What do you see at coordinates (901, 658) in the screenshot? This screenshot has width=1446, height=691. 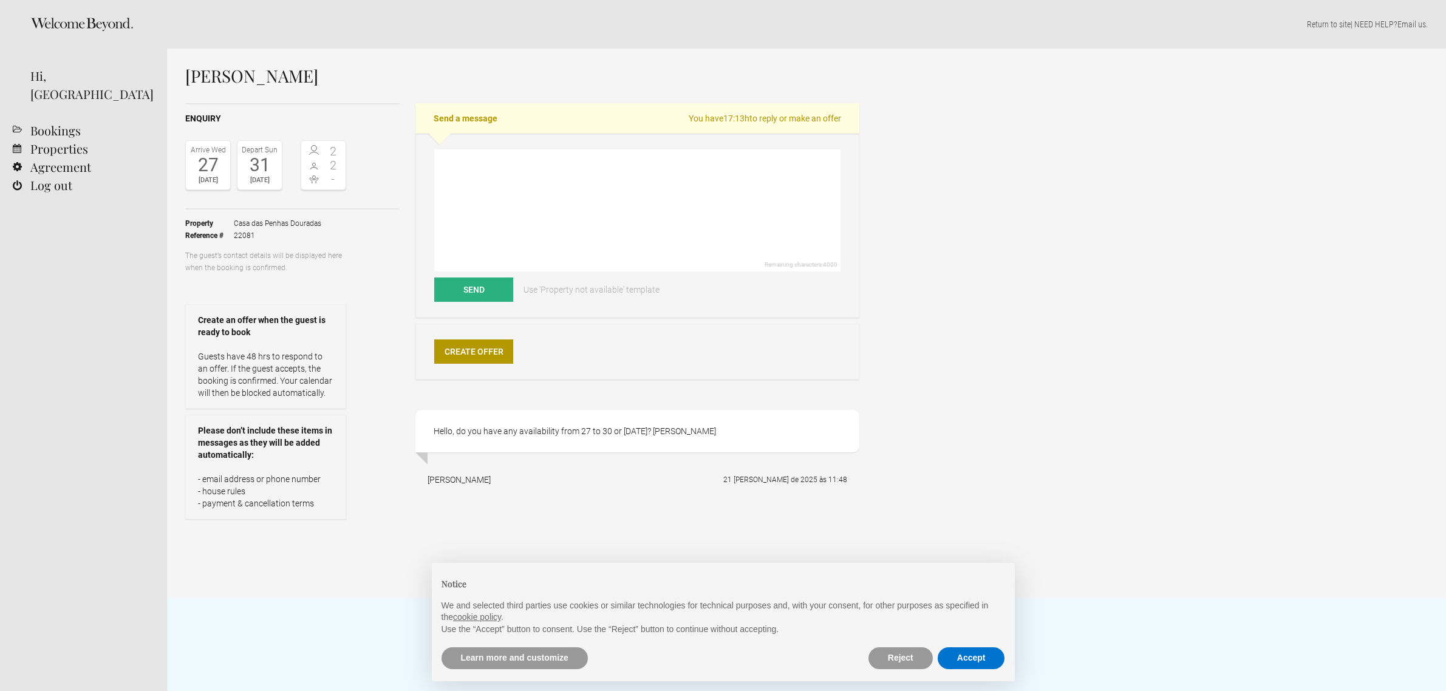 I see `button: Reject` at bounding box center [901, 658].